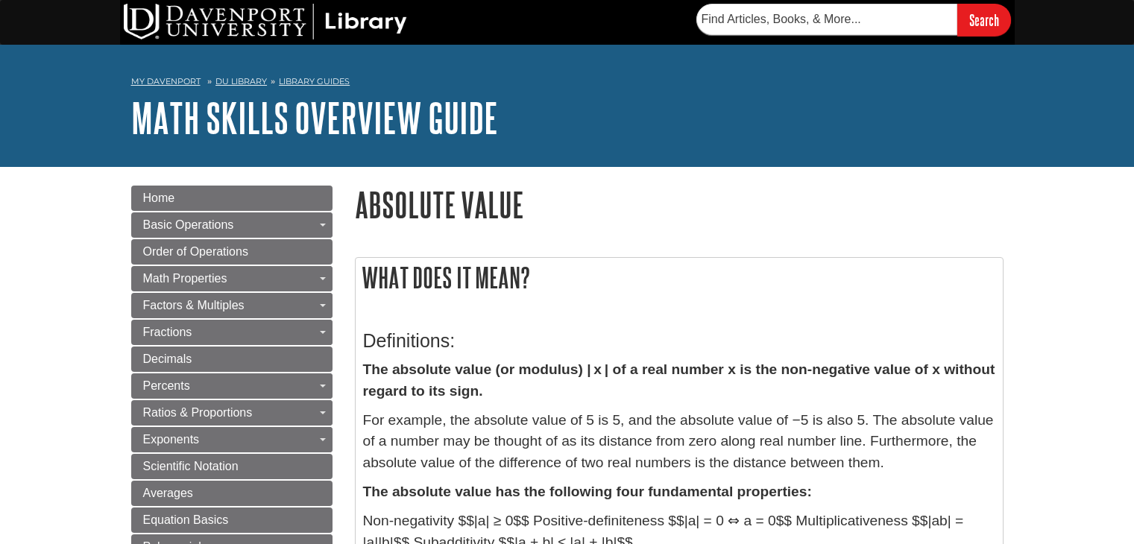  I want to click on a: Equation Basics, so click(232, 520).